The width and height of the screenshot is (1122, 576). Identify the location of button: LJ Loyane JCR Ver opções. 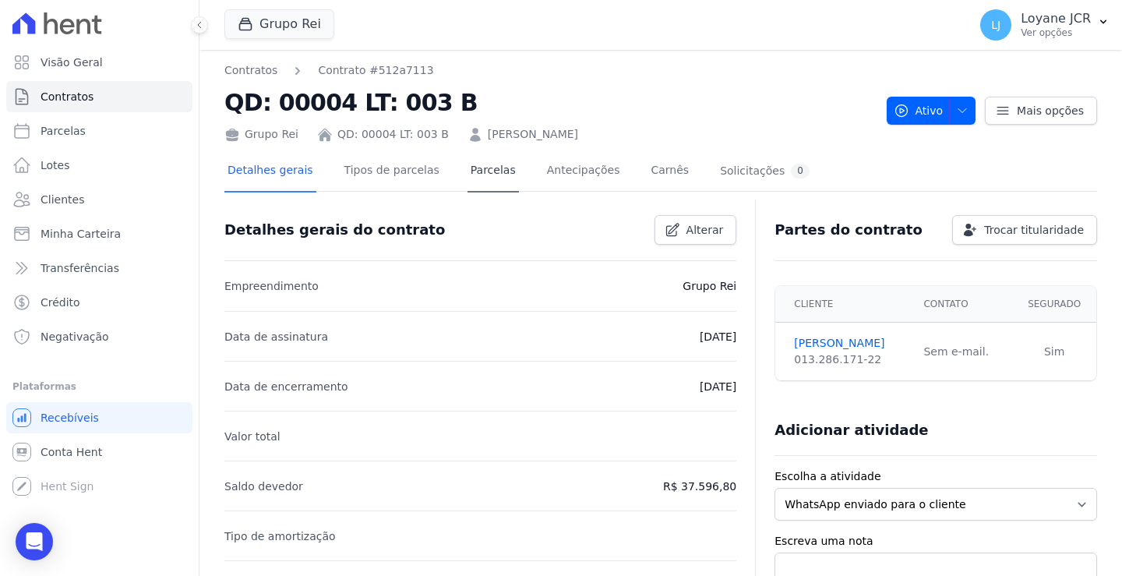
(1045, 25).